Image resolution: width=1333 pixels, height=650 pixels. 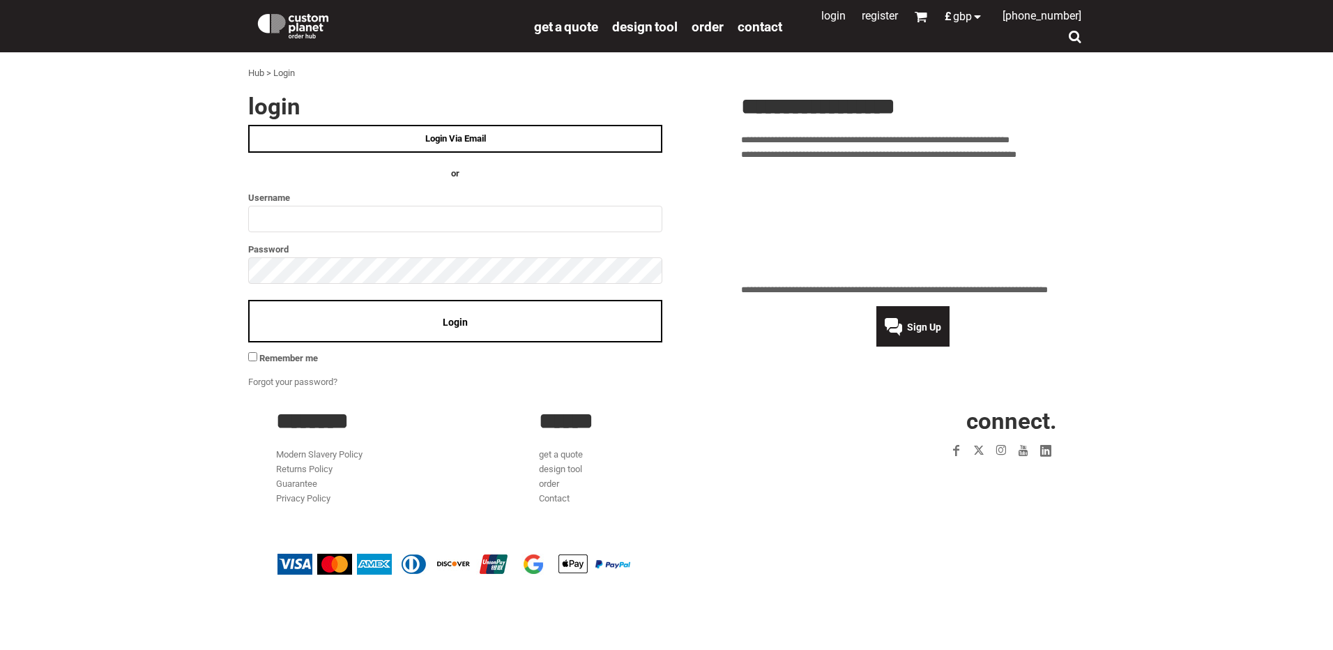 I want to click on img: Apple Pay, so click(x=573, y=564).